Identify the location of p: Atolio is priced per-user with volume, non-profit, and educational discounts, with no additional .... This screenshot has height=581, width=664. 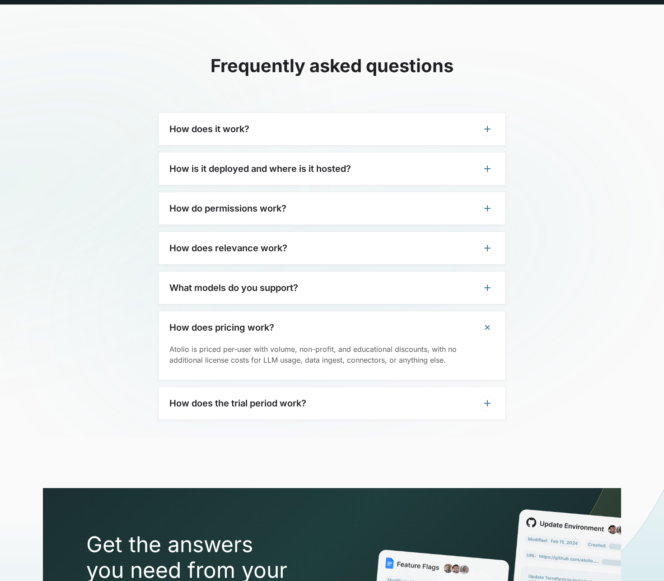
(332, 355).